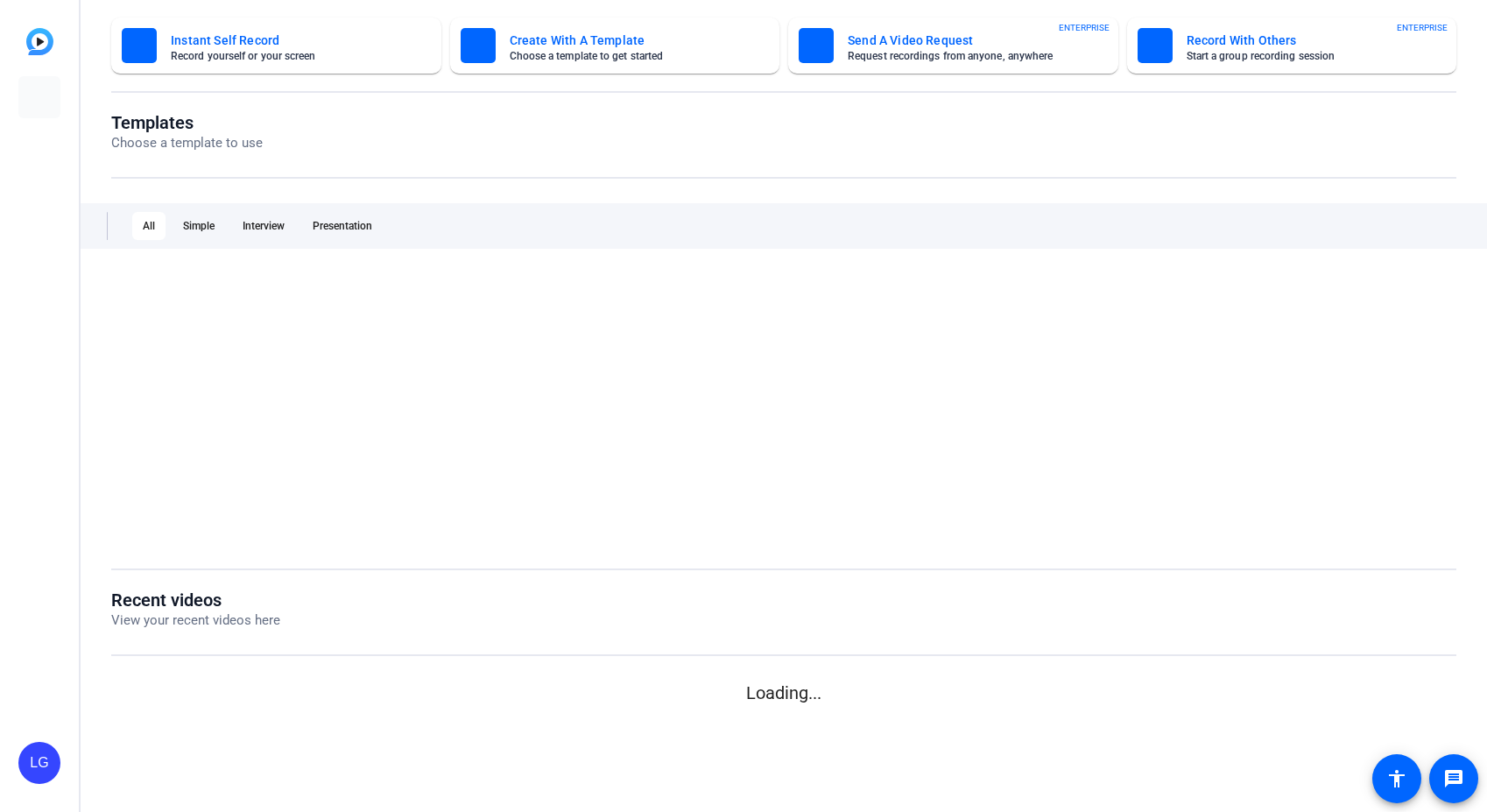  What do you see at coordinates (286, 41) in the screenshot?
I see `mat-card-title: Instant Self Record` at bounding box center [286, 41].